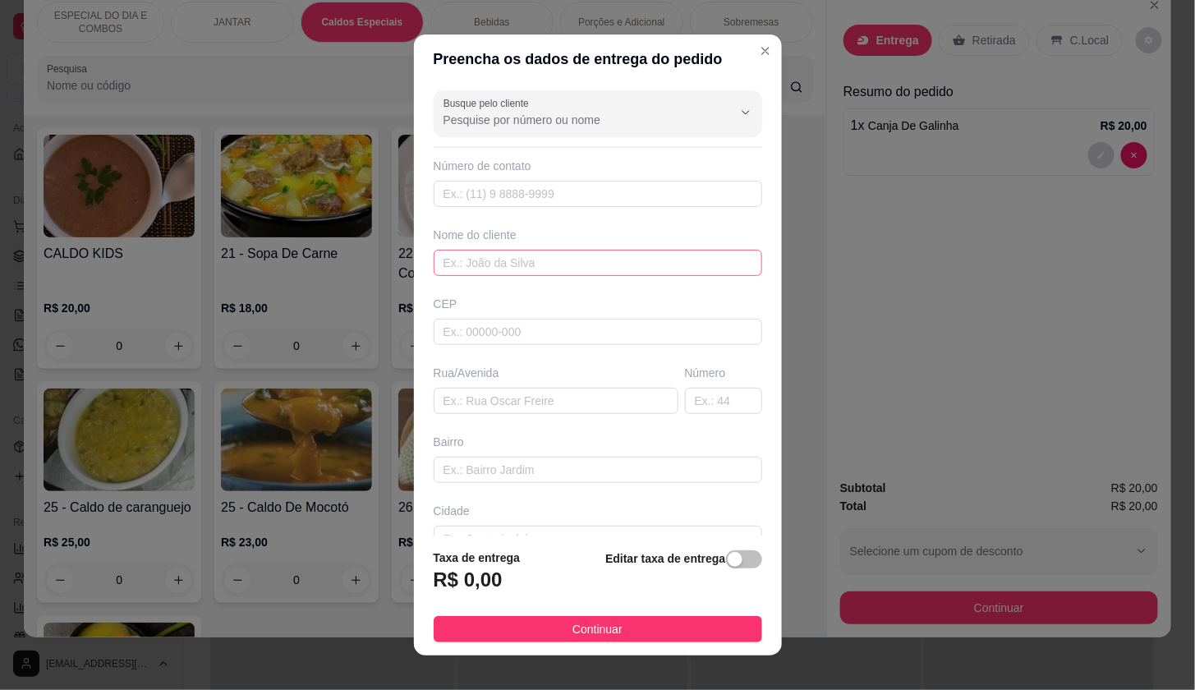 Image resolution: width=1195 pixels, height=690 pixels. I want to click on input: Ex.: Santo André, so click(598, 539).